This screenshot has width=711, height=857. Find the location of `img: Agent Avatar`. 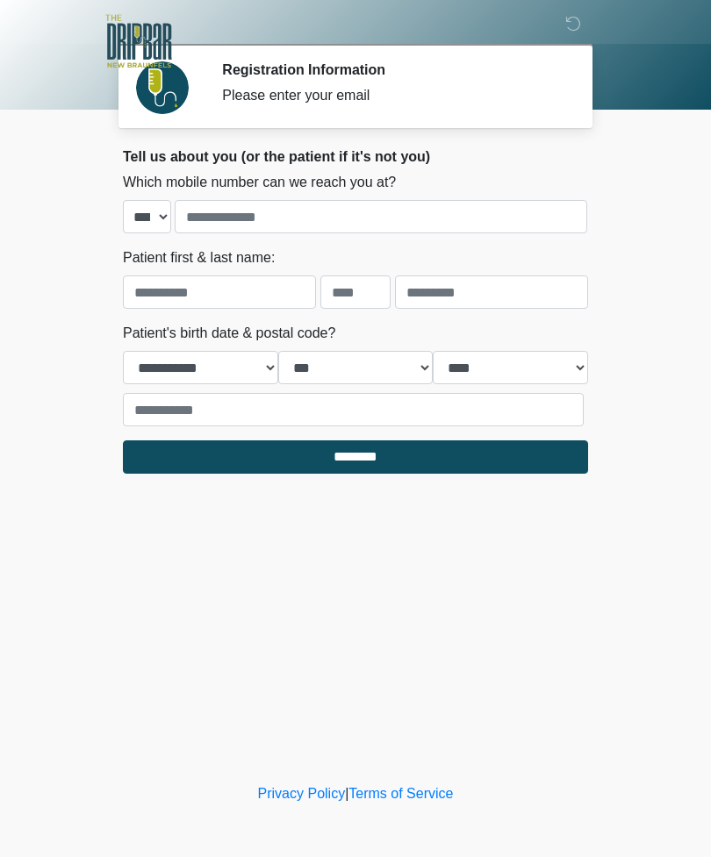

img: Agent Avatar is located at coordinates (162, 88).